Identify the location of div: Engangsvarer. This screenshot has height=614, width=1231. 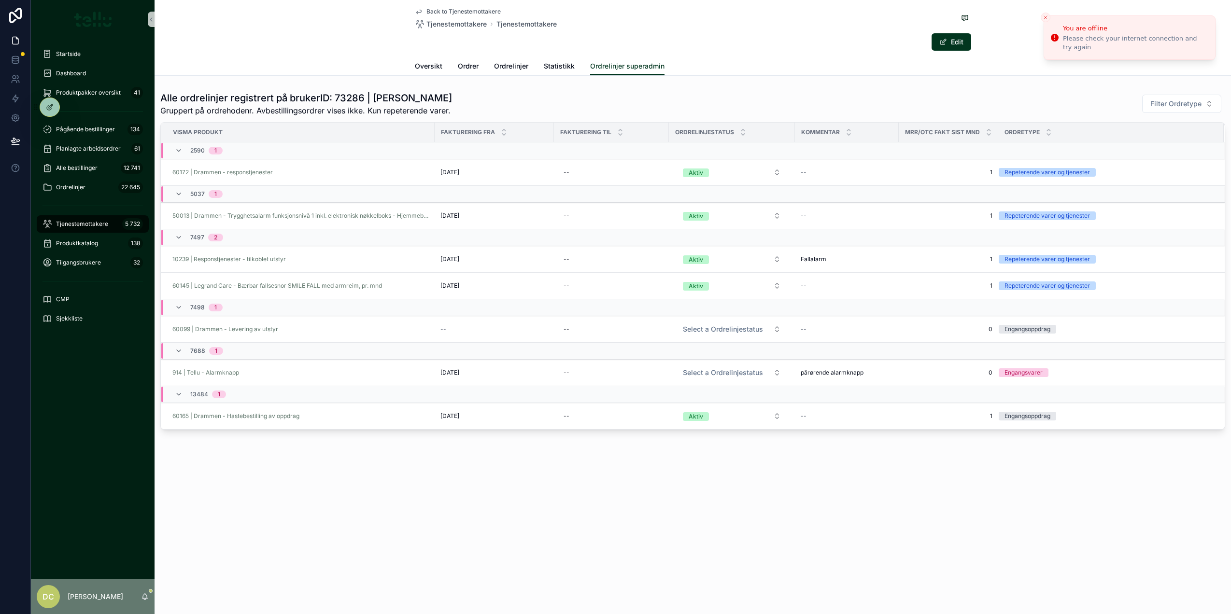
(1024, 373).